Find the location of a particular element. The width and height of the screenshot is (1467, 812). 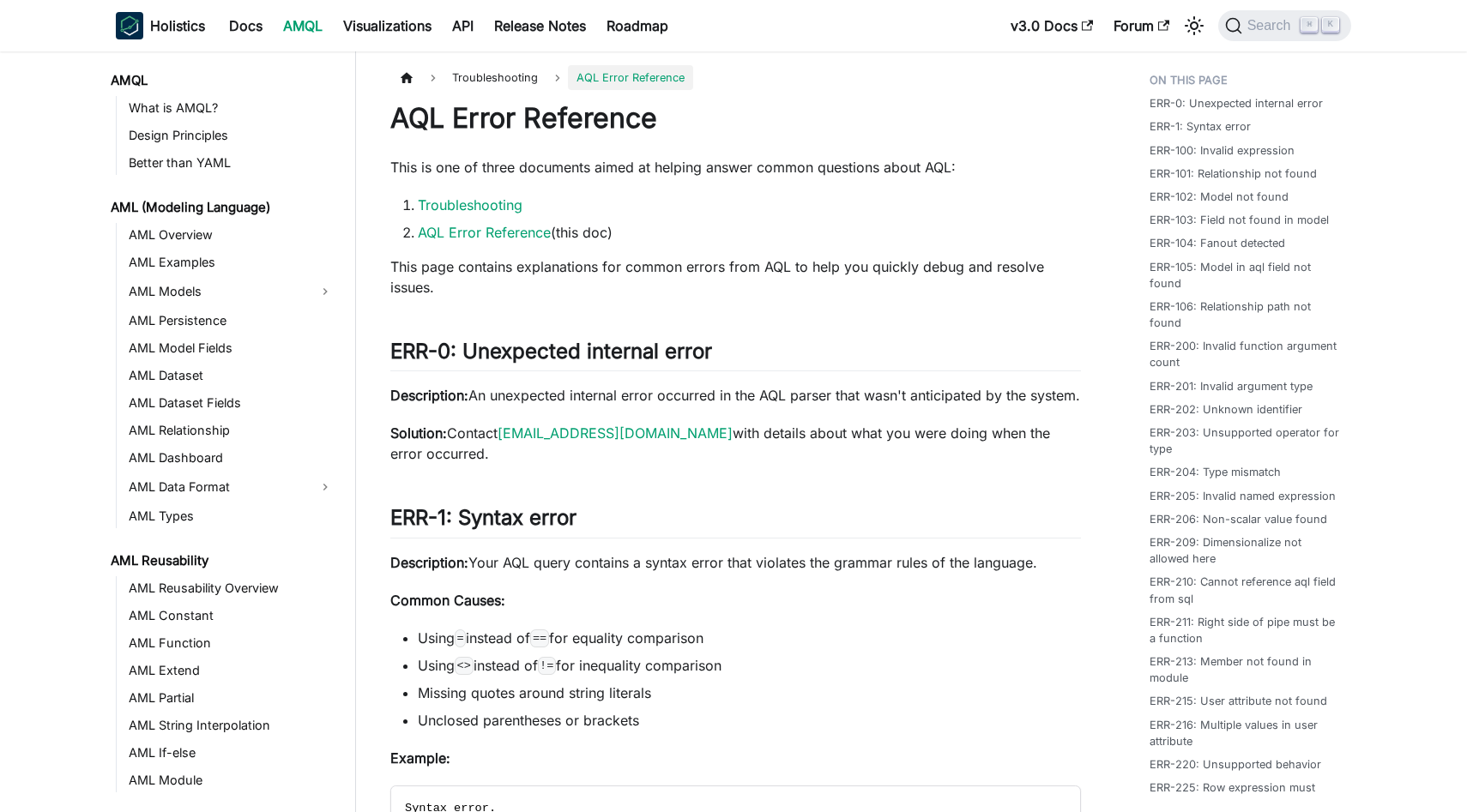

a: AML Persistence is located at coordinates (232, 321).